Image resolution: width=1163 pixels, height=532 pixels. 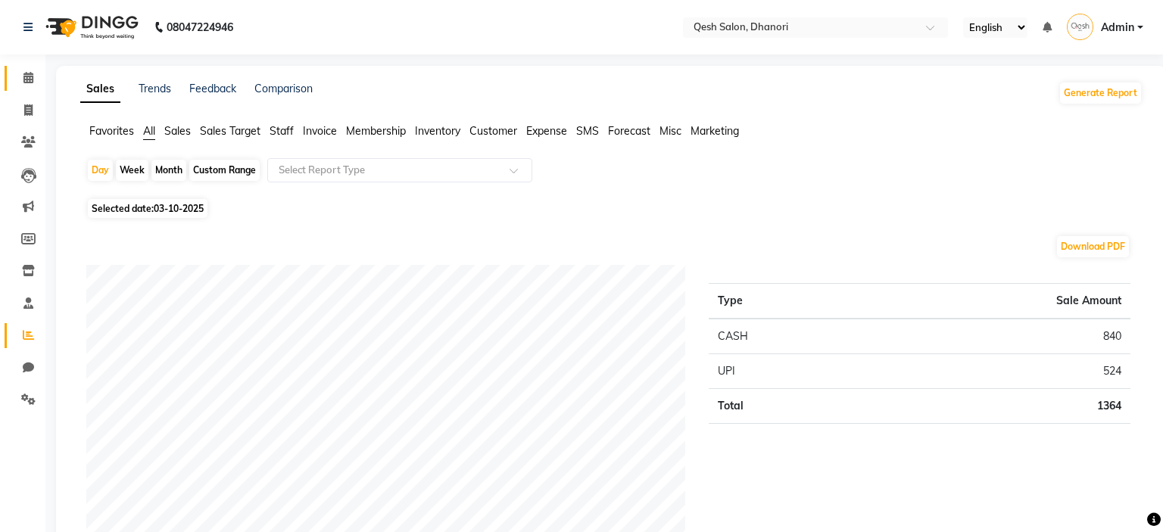 I want to click on span: Selected date:, so click(x=148, y=208).